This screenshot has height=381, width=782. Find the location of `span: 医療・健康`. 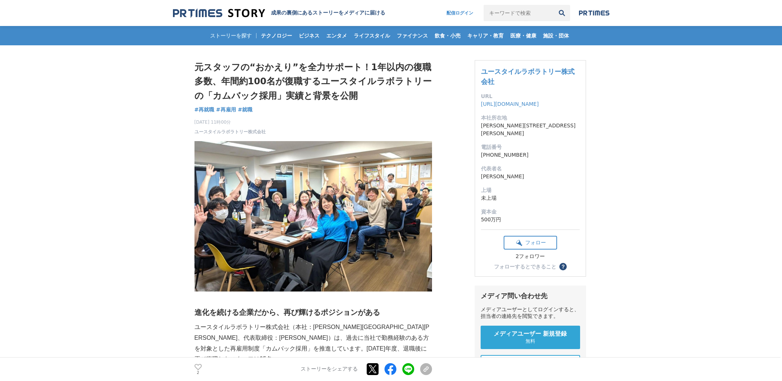

span: 医療・健康 is located at coordinates (524, 36).